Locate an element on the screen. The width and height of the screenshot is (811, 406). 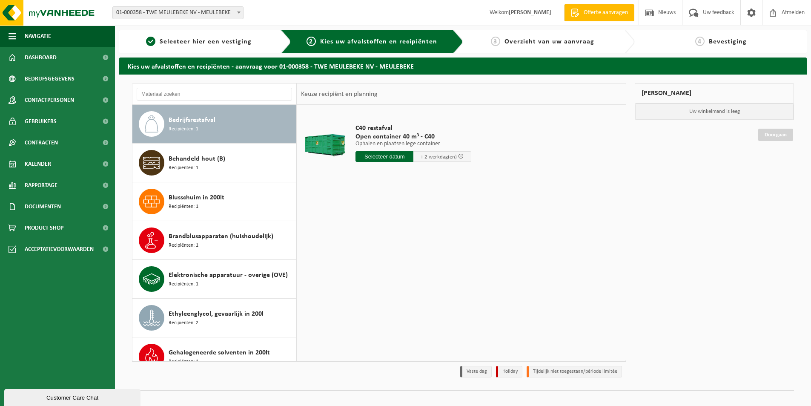
span: Bevestiging is located at coordinates (728, 42).